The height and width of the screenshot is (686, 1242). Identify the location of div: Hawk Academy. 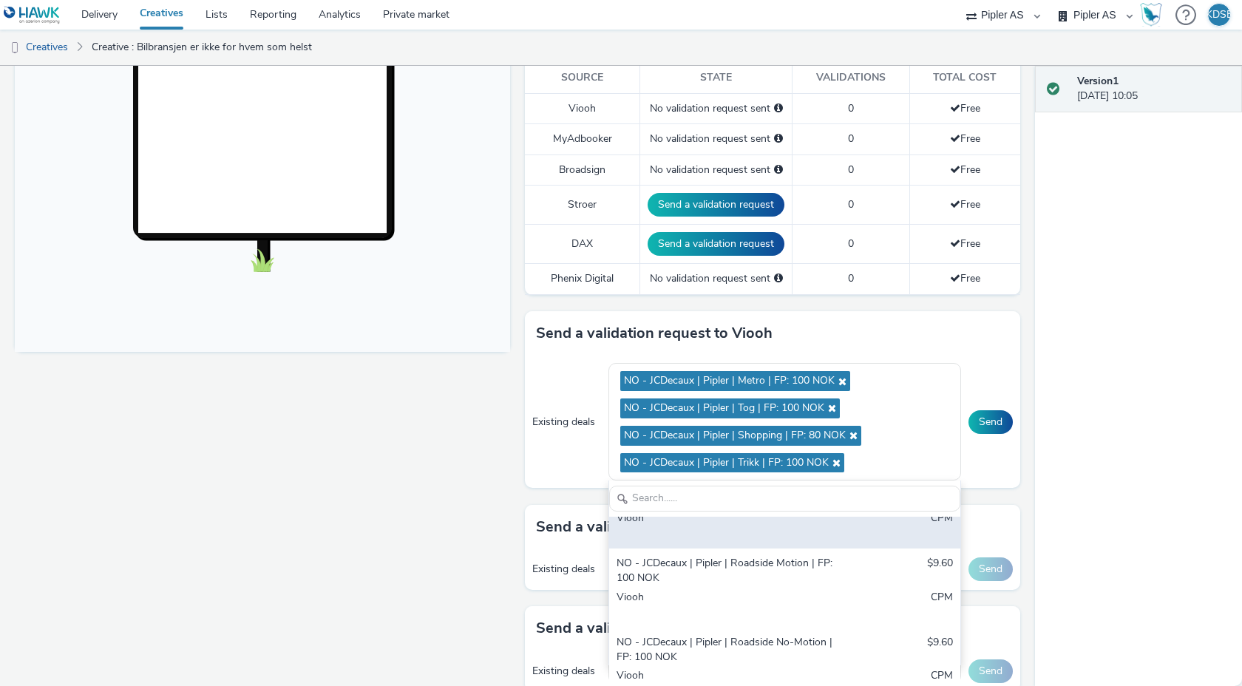
(1152, 15).